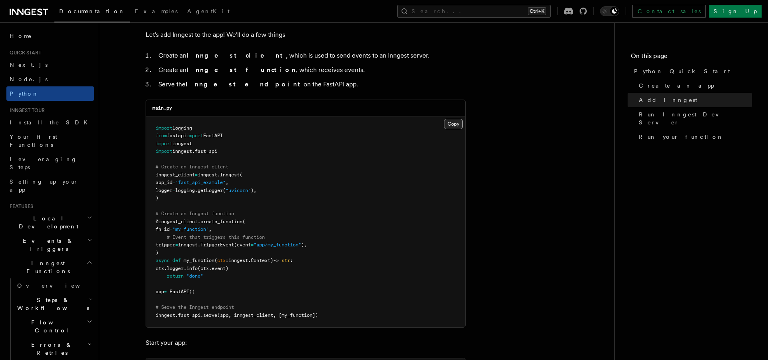 Image resolution: width=768 pixels, height=360 pixels. Describe the element at coordinates (164, 182) in the screenshot. I see `span: app_id` at that location.